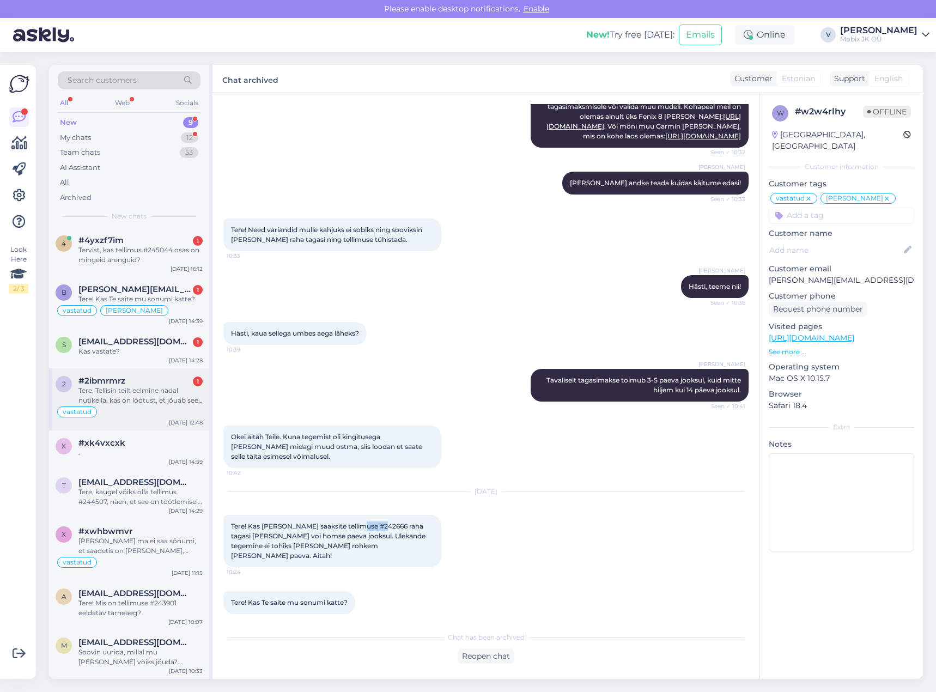  Describe the element at coordinates (889, 78) in the screenshot. I see `span: English` at that location.